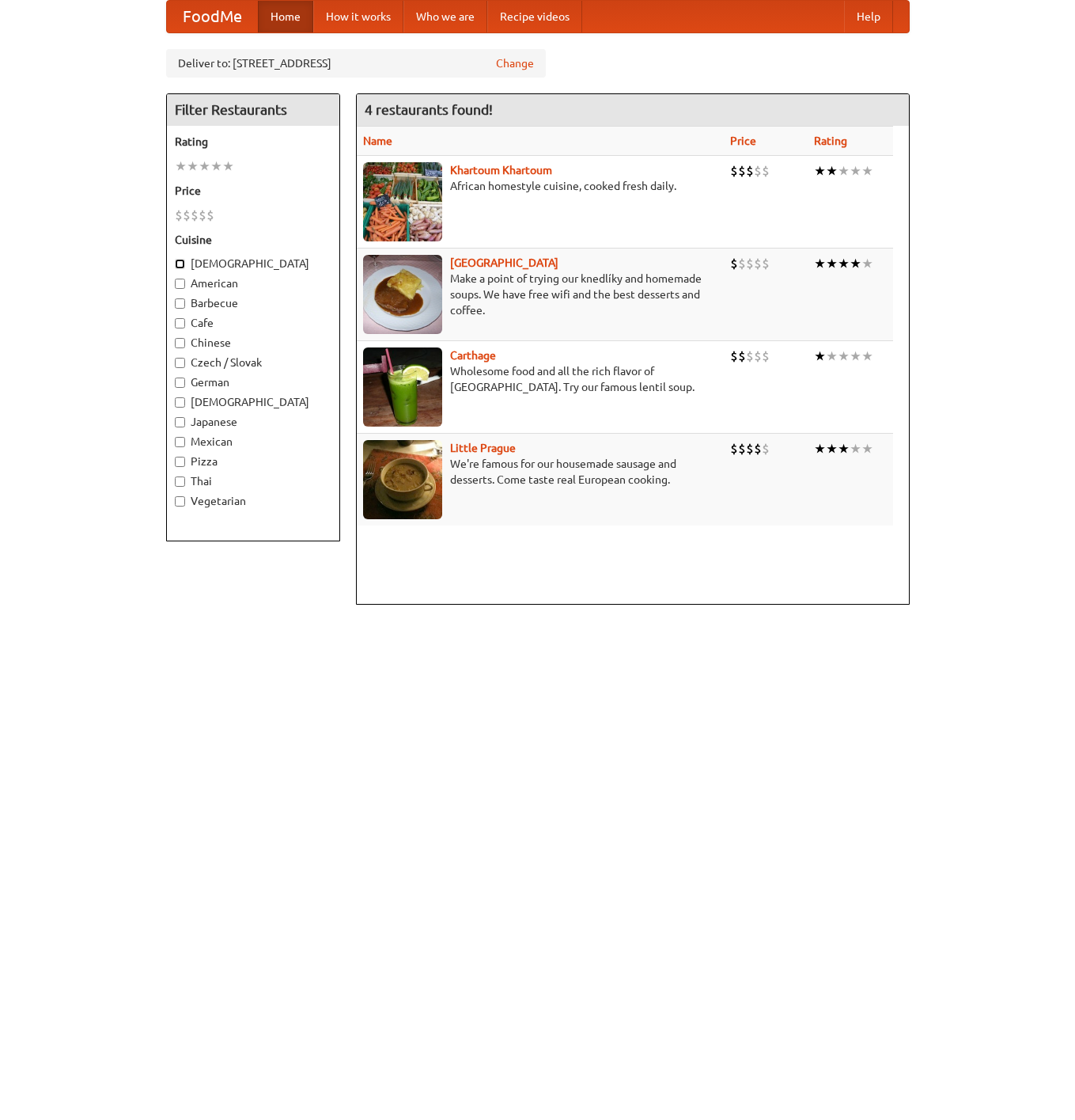  I want to click on b: Khartoum Khartoum, so click(500, 170).